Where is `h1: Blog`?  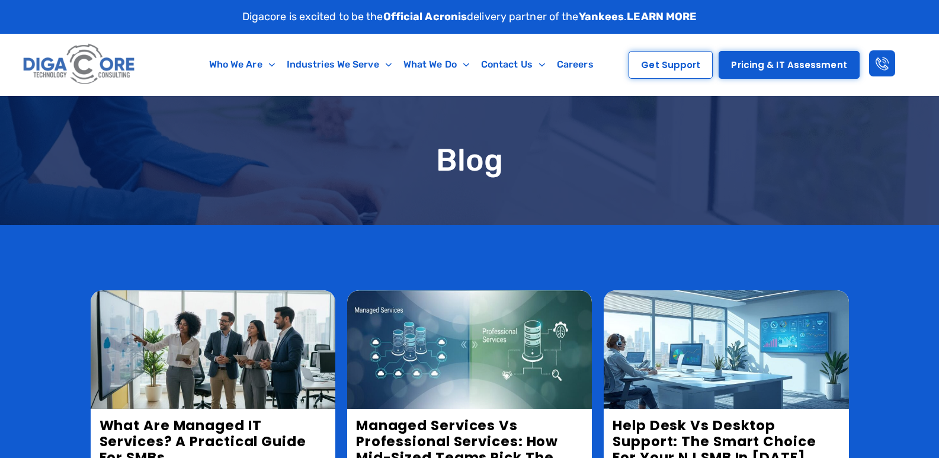 h1: Blog is located at coordinates (470, 160).